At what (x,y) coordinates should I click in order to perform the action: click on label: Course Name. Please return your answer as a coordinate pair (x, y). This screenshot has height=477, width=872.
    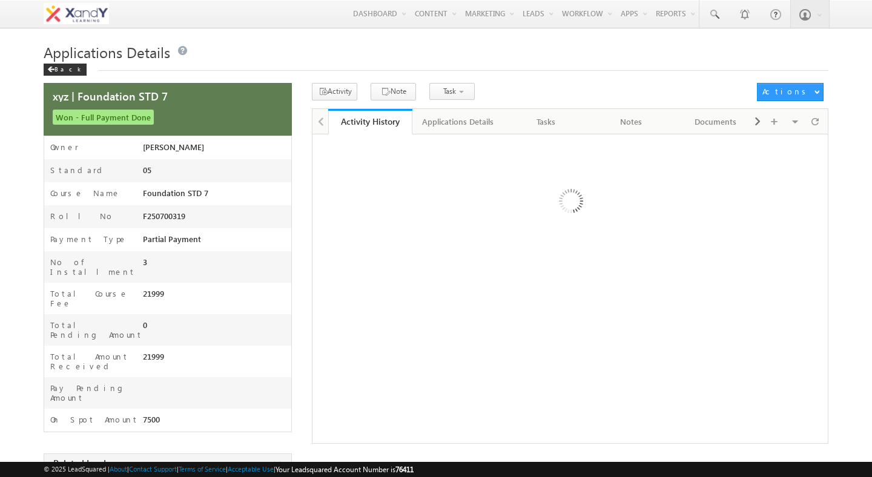
    Looking at the image, I should click on (85, 193).